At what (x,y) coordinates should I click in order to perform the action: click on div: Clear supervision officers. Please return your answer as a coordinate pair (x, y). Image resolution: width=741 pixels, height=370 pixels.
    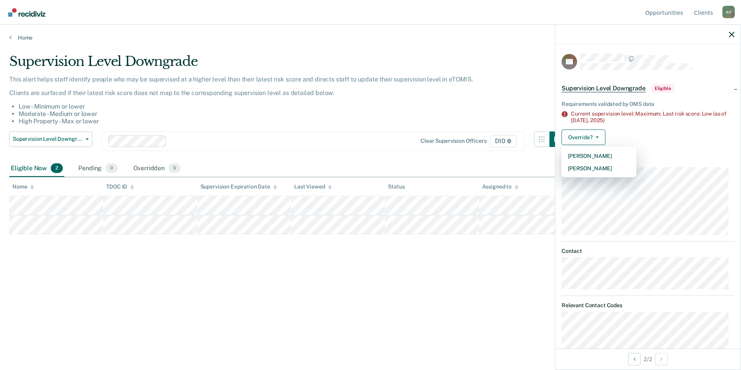
    Looking at the image, I should click on (453, 141).